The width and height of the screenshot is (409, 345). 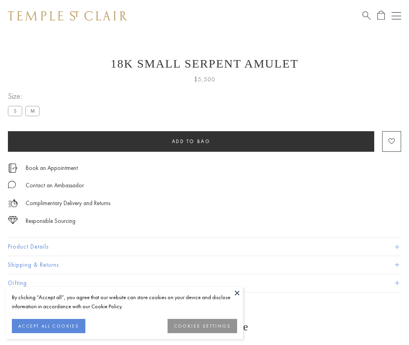 What do you see at coordinates (191, 142) in the screenshot?
I see `button: Add to bag` at bounding box center [191, 142].